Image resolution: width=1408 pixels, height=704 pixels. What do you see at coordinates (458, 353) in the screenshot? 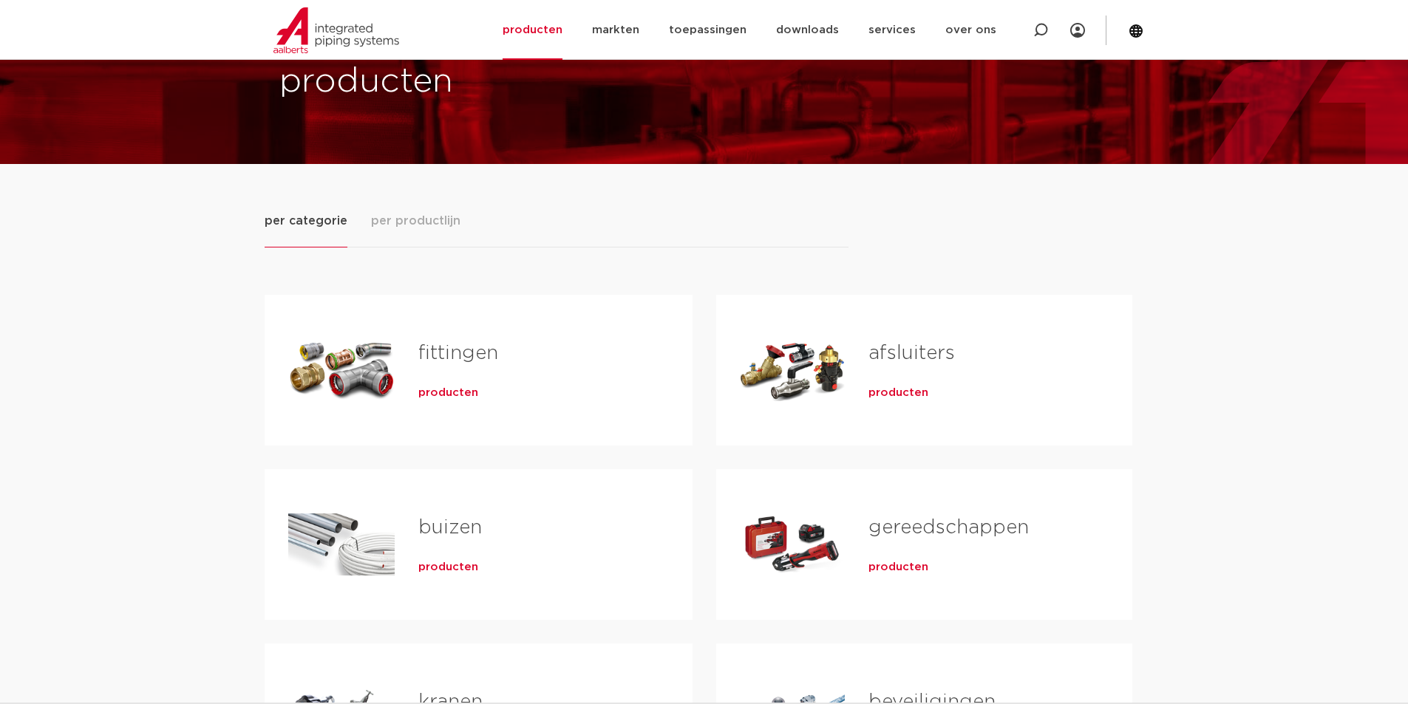
I see `a: fittingen` at bounding box center [458, 353].